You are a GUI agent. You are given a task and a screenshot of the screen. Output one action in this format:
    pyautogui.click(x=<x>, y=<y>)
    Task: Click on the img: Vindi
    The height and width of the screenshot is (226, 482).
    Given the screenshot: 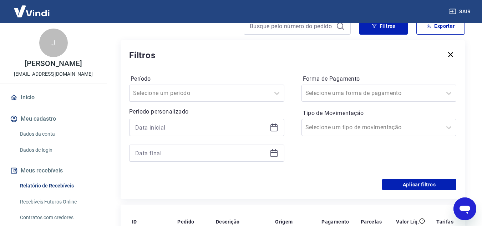 What is the action you would take?
    pyautogui.click(x=32, y=11)
    